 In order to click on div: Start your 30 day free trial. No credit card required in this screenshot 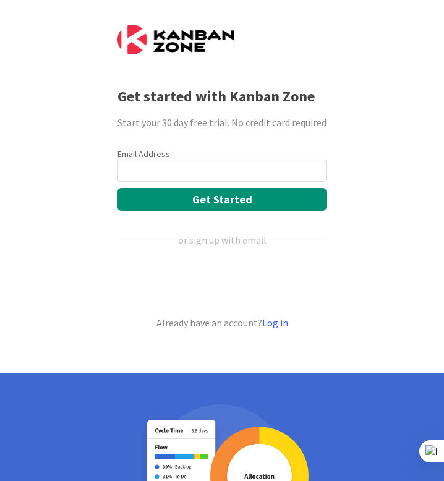, I will do `click(222, 122)`.